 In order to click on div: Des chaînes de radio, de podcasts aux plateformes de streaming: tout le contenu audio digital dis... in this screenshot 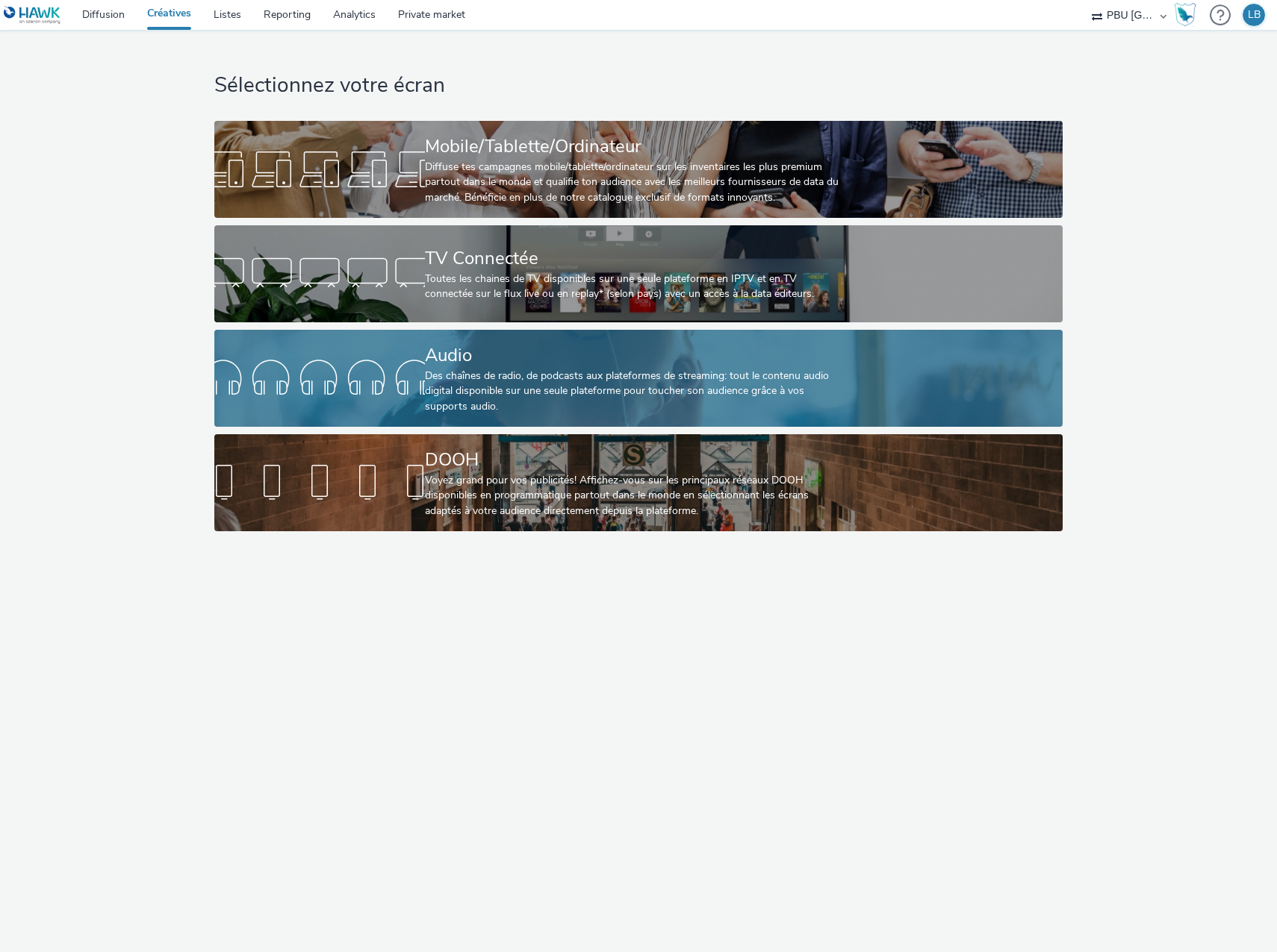, I will do `click(635, 391)`.